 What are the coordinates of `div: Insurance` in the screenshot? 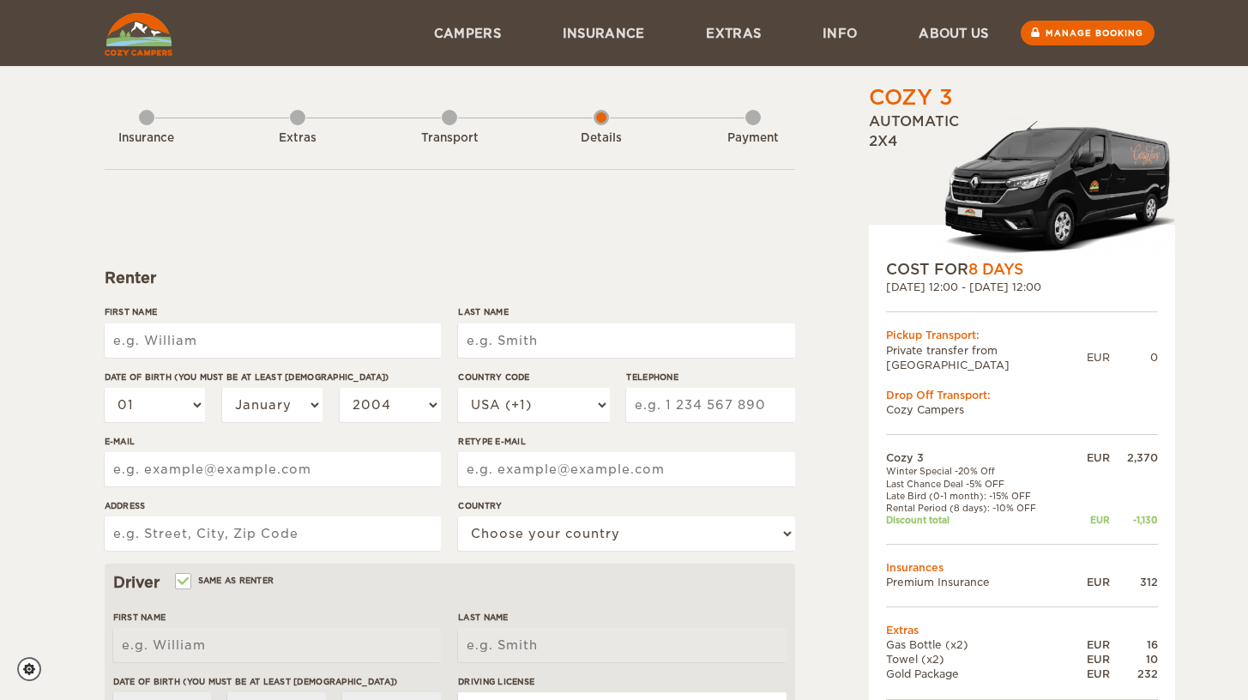 It's located at (147, 138).